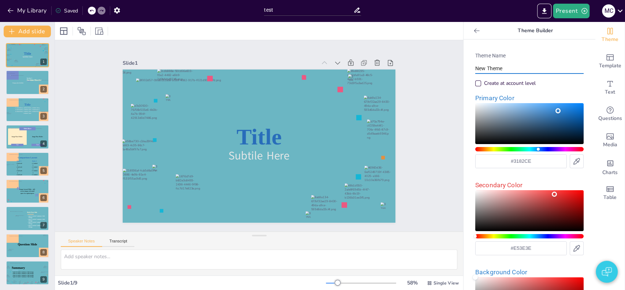 The width and height of the screenshot is (625, 290). What do you see at coordinates (219, 63) in the screenshot?
I see `div: Slide 1` at bounding box center [219, 63].